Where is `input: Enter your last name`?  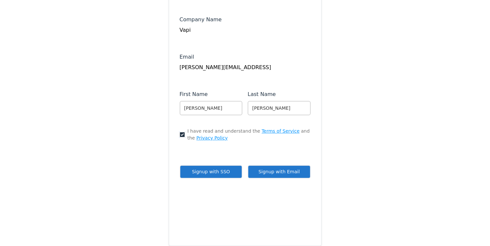 input: Enter your last name is located at coordinates (279, 108).